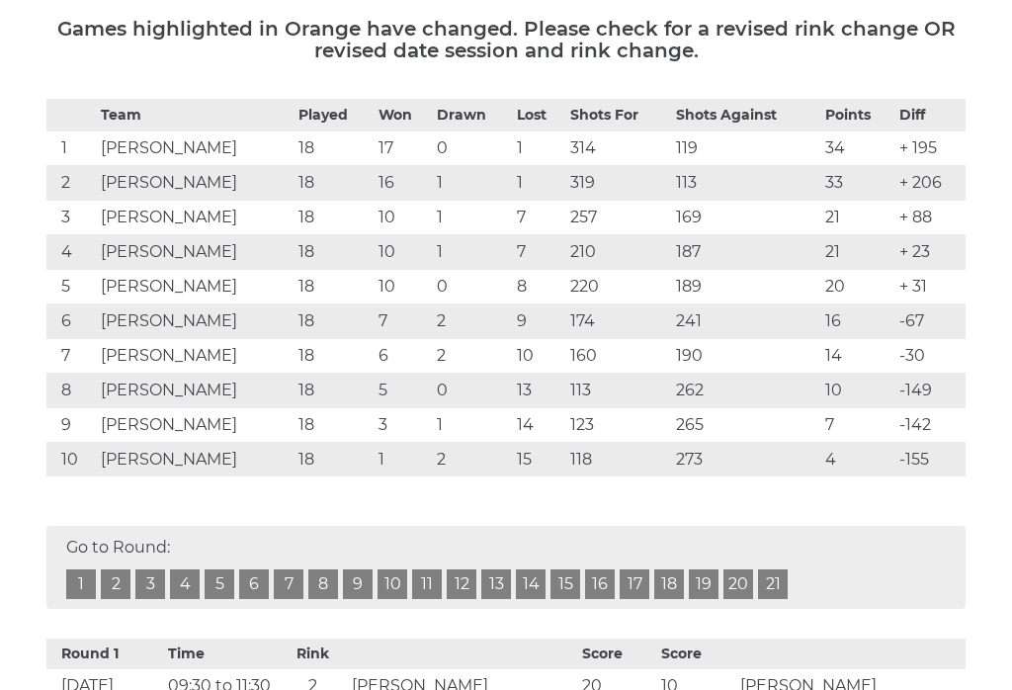  I want to click on td: 17, so click(402, 149).